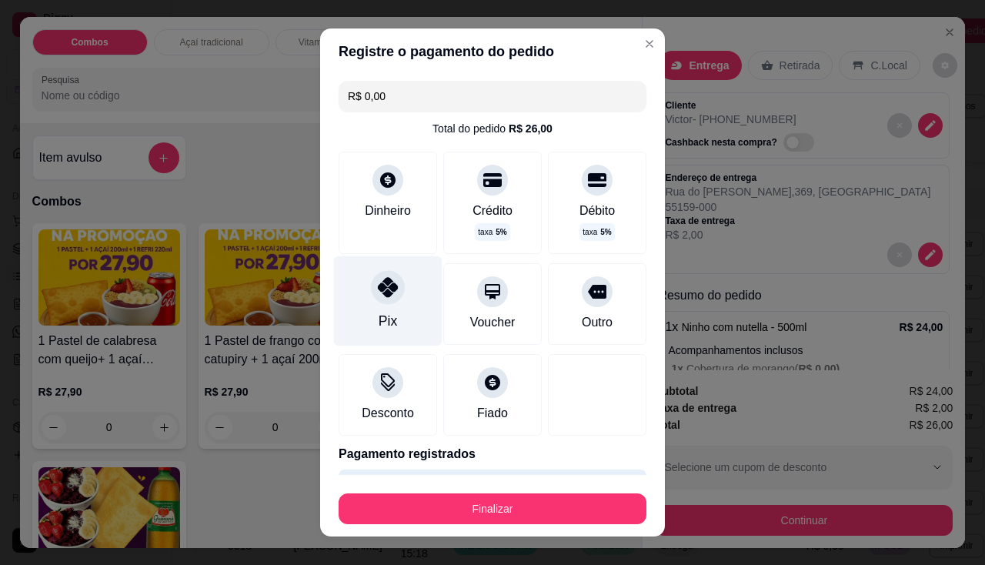 This screenshot has width=985, height=565. I want to click on button: Close, so click(650, 44).